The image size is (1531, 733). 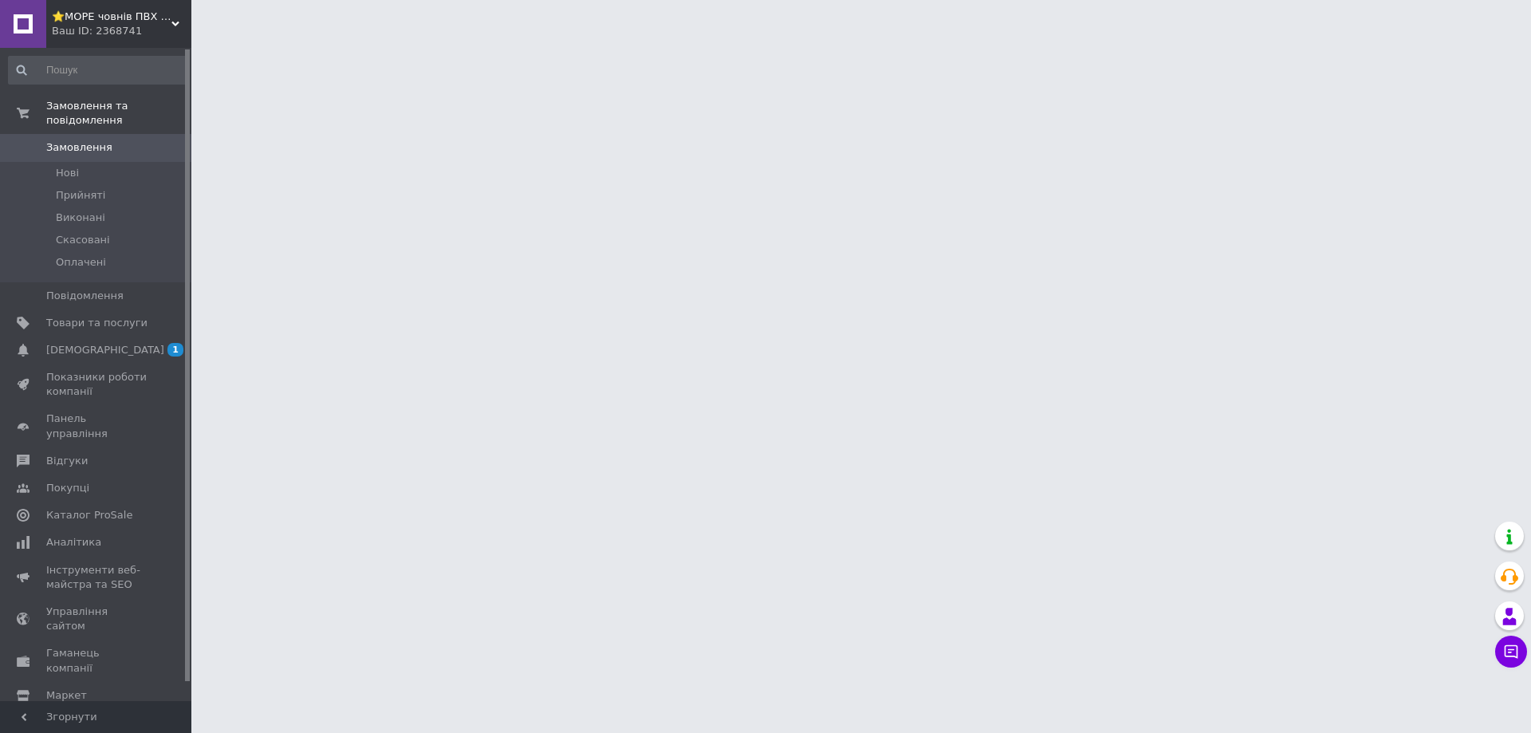 I want to click on span: Відгуки, so click(x=67, y=461).